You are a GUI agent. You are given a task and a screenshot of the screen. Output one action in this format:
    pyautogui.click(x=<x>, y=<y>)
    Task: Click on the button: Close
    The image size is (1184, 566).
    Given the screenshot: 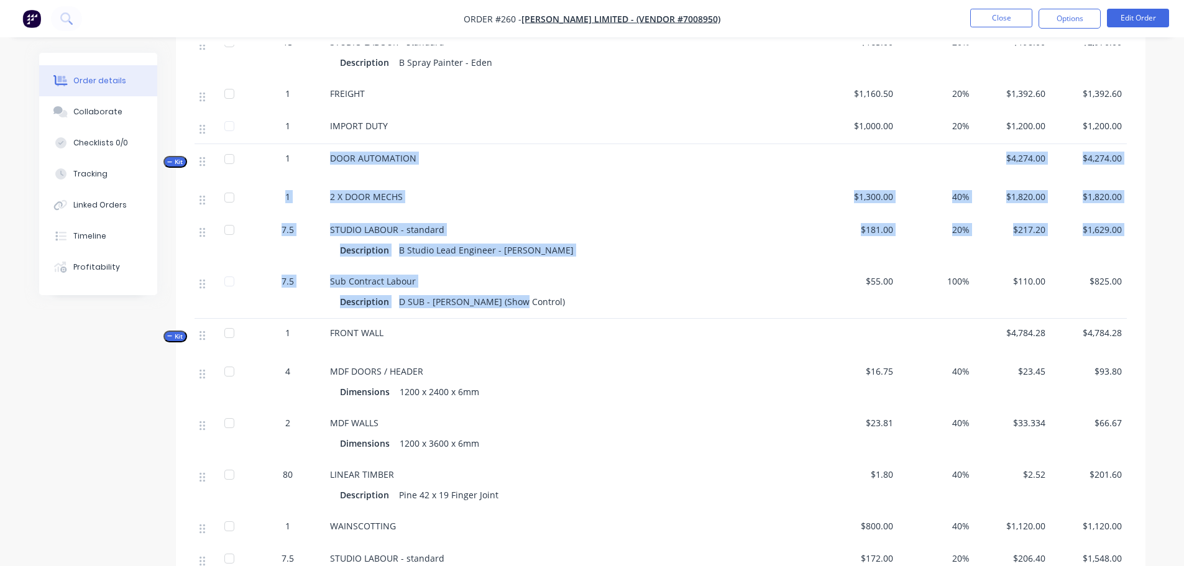 What is the action you would take?
    pyautogui.click(x=1001, y=18)
    